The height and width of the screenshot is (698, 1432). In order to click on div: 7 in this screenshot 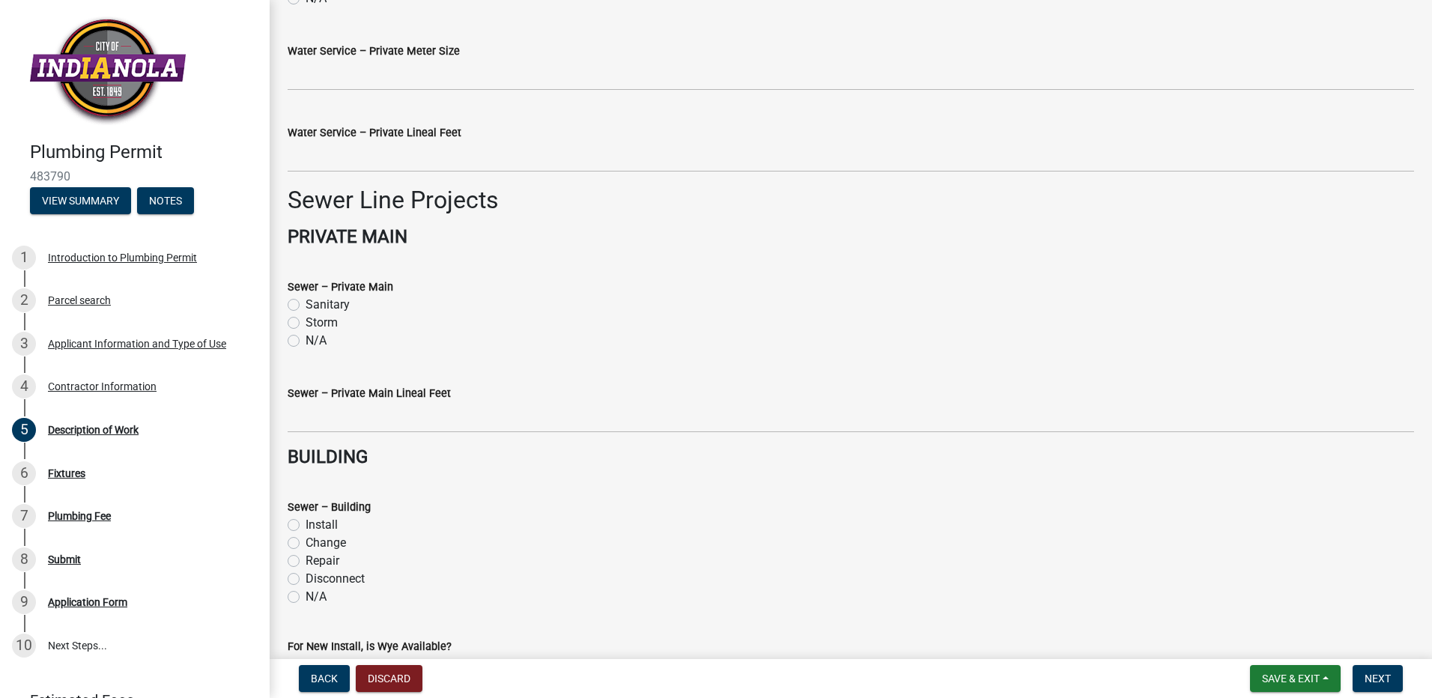, I will do `click(24, 516)`.